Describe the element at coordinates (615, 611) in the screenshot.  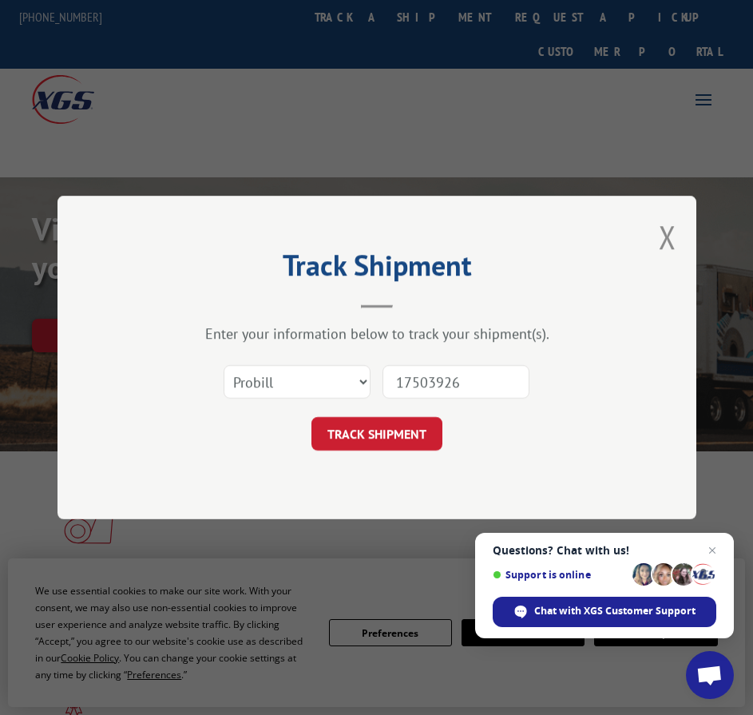
I see `span: Chat with XGS Customer Support` at that location.